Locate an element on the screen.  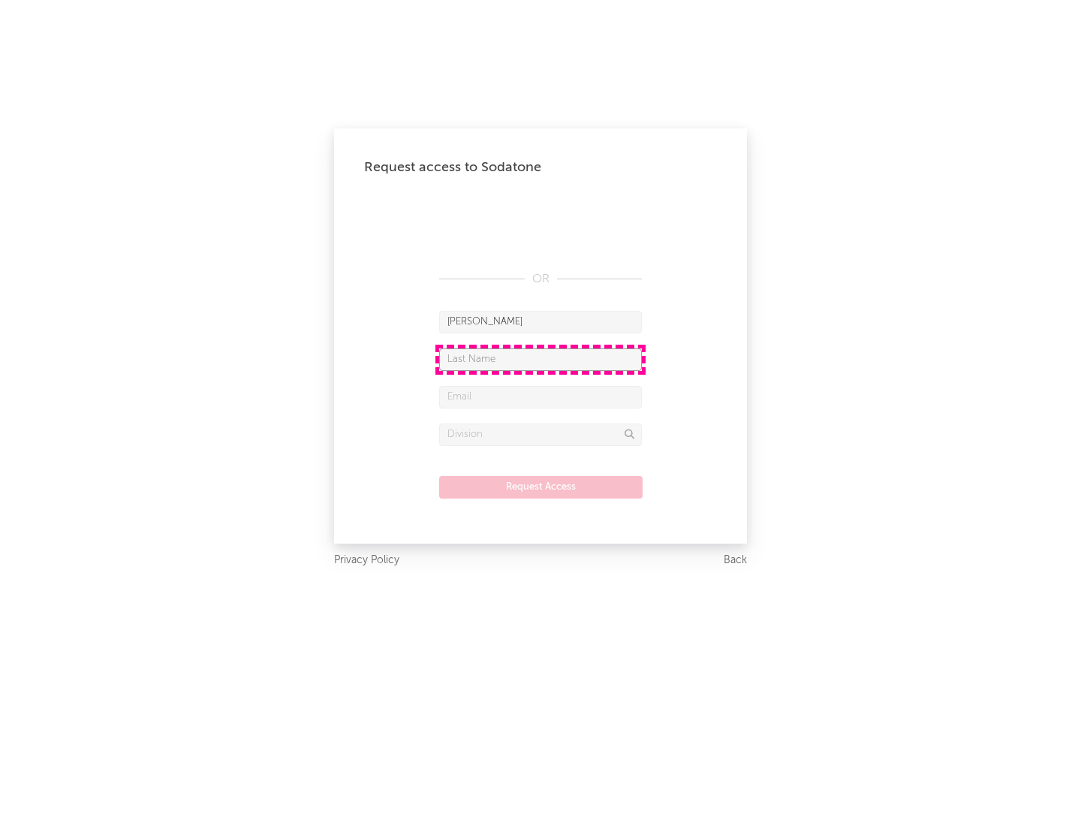
button: Request Access is located at coordinates (541, 487).